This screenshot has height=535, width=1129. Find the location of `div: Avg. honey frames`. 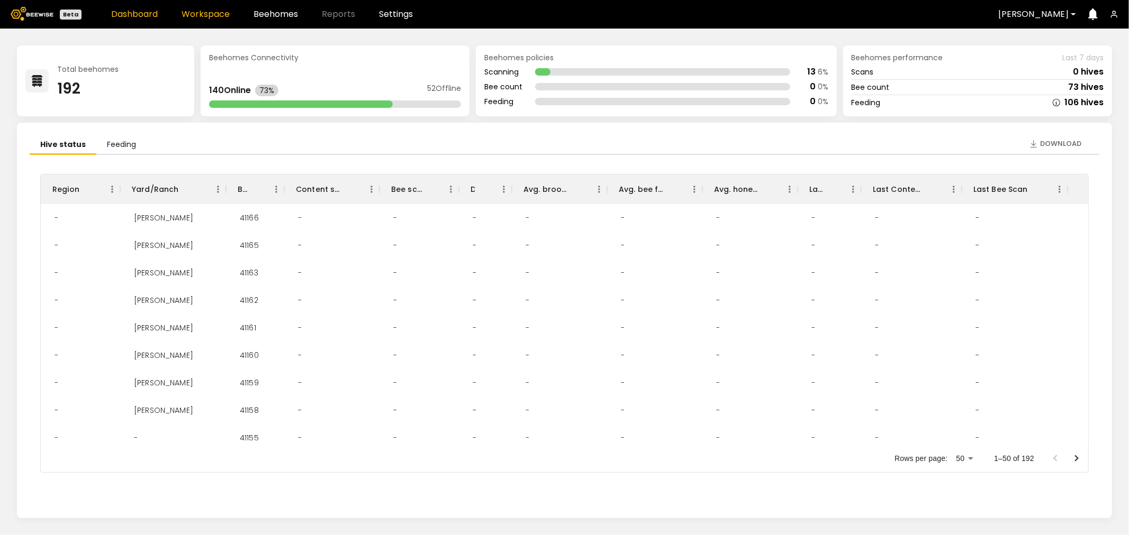

div: Avg. honey frames is located at coordinates (737, 189).